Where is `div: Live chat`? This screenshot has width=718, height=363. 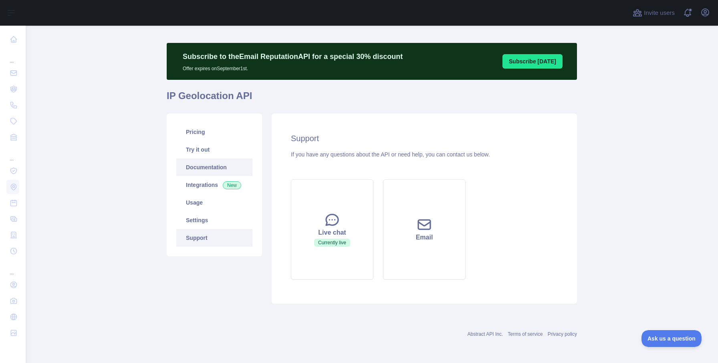 div: Live chat is located at coordinates (332, 232).